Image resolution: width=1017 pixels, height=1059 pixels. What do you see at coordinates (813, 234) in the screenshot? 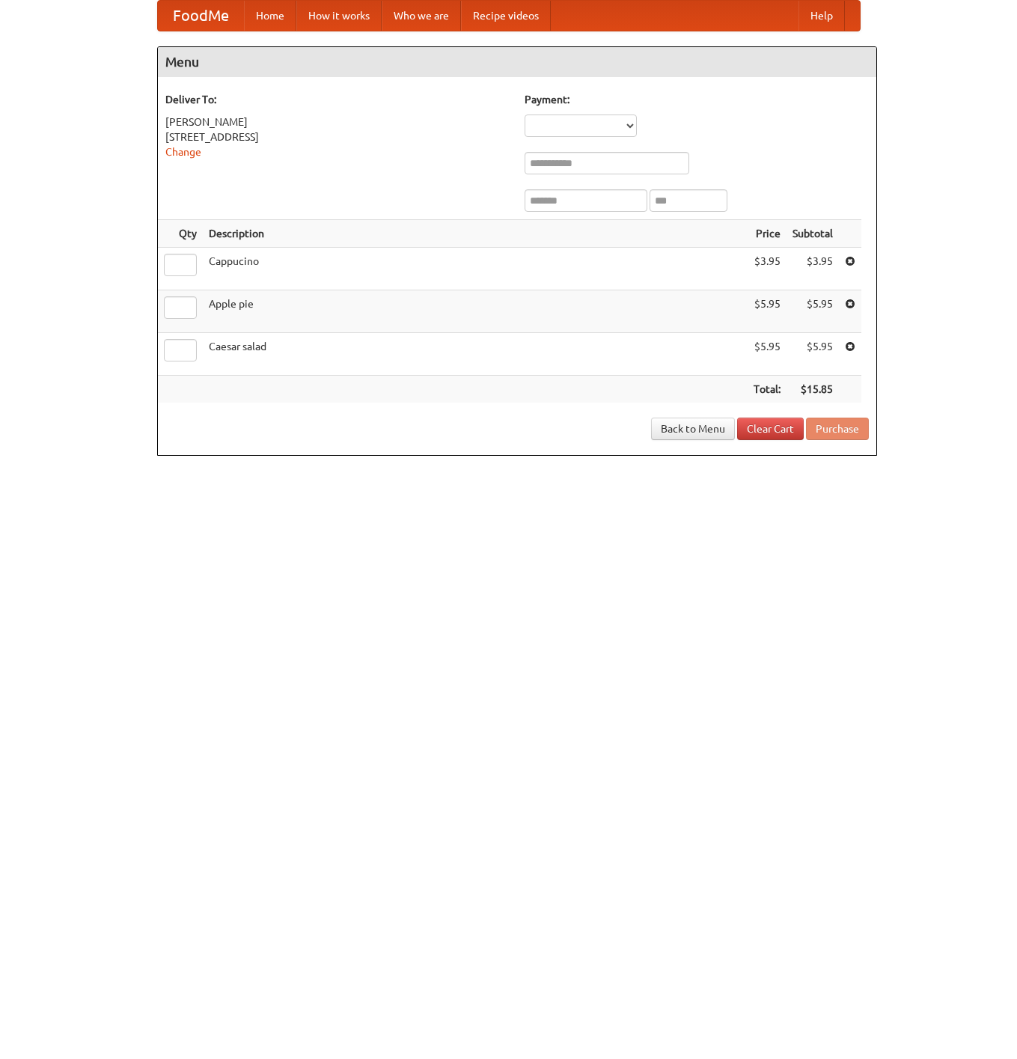
I see `th: Subtotal` at bounding box center [813, 234].